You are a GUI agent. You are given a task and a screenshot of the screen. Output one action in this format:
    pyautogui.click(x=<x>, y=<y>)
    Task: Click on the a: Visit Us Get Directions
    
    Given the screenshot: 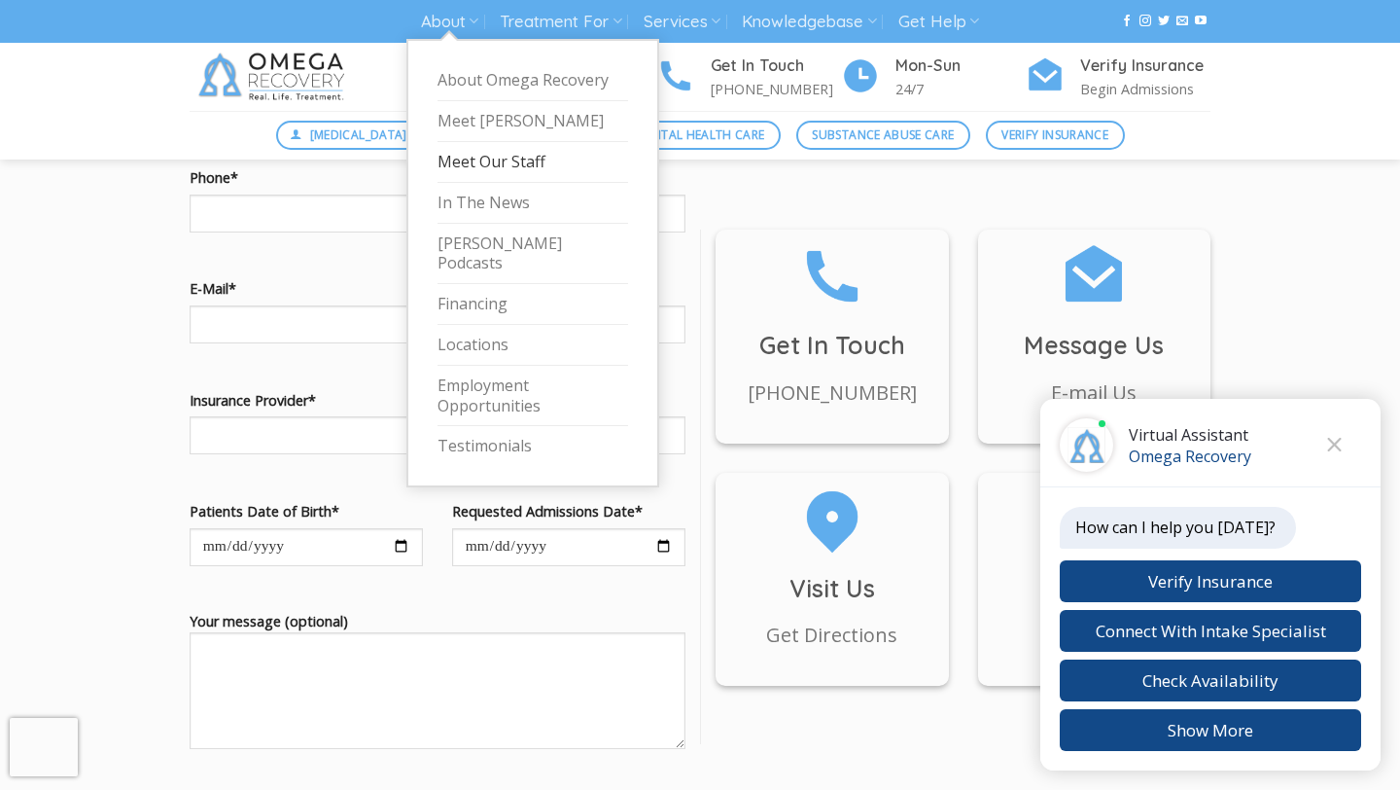 What is the action you would take?
    pyautogui.click(x=832, y=567)
    